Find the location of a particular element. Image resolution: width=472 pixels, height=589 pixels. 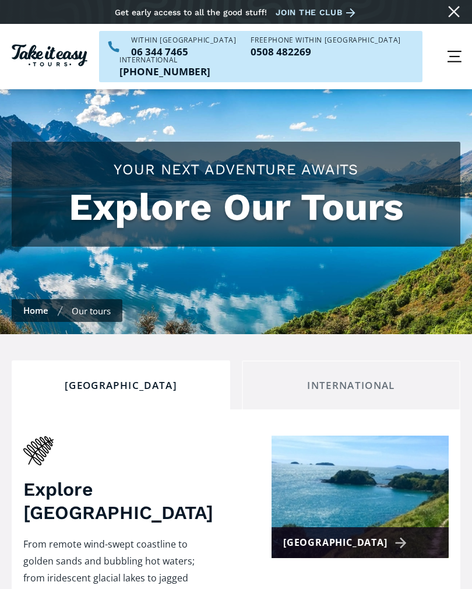

h2: Your Next Adventure Awaits is located at coordinates (236, 169).